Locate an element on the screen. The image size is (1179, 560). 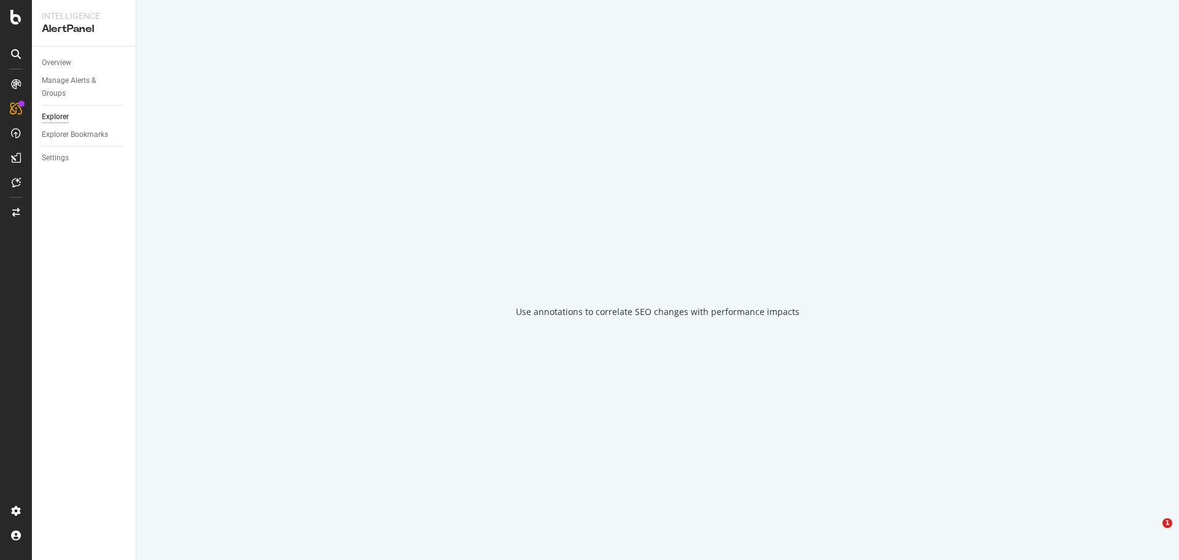
div: AlertPanel is located at coordinates (84, 29).